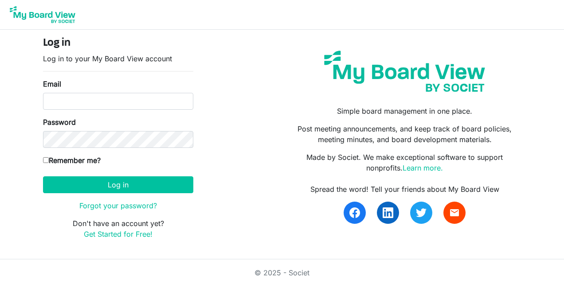 The height and width of the screenshot is (286, 564). Describe the element at coordinates (455, 213) in the screenshot. I see `a: email` at that location.